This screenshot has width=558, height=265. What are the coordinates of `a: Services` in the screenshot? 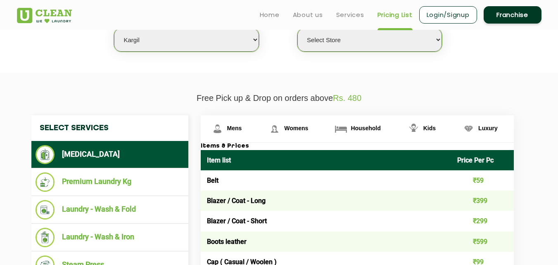 It's located at (350, 15).